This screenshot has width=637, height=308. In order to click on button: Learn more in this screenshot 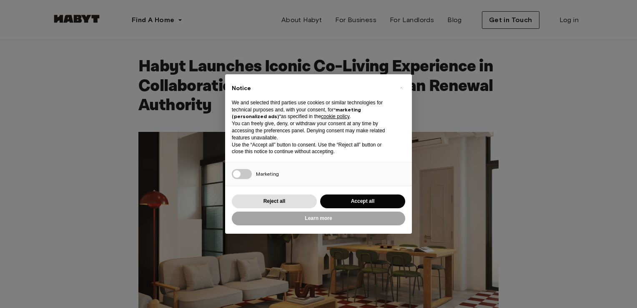, I will do `click(318, 218)`.